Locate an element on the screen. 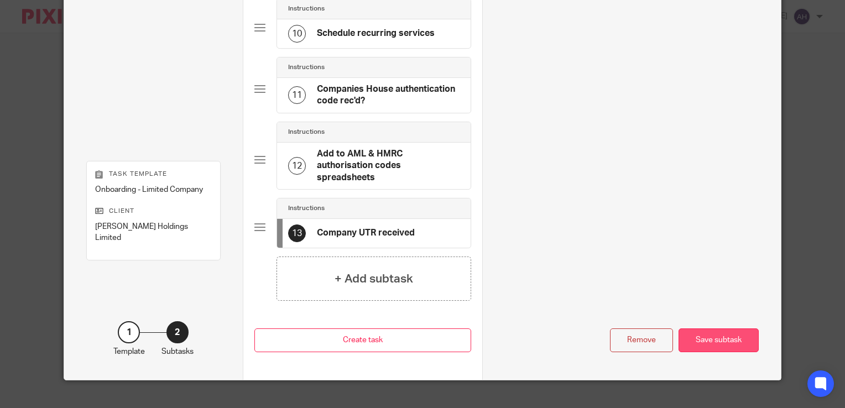 This screenshot has width=845, height=408. div: 12 is located at coordinates (297, 166).